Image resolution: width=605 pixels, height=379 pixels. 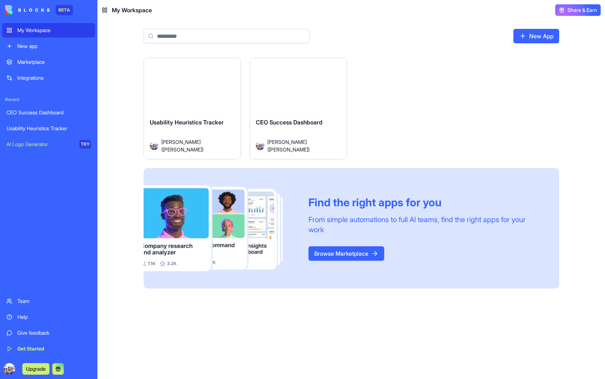 I want to click on span: Recent, so click(x=49, y=100).